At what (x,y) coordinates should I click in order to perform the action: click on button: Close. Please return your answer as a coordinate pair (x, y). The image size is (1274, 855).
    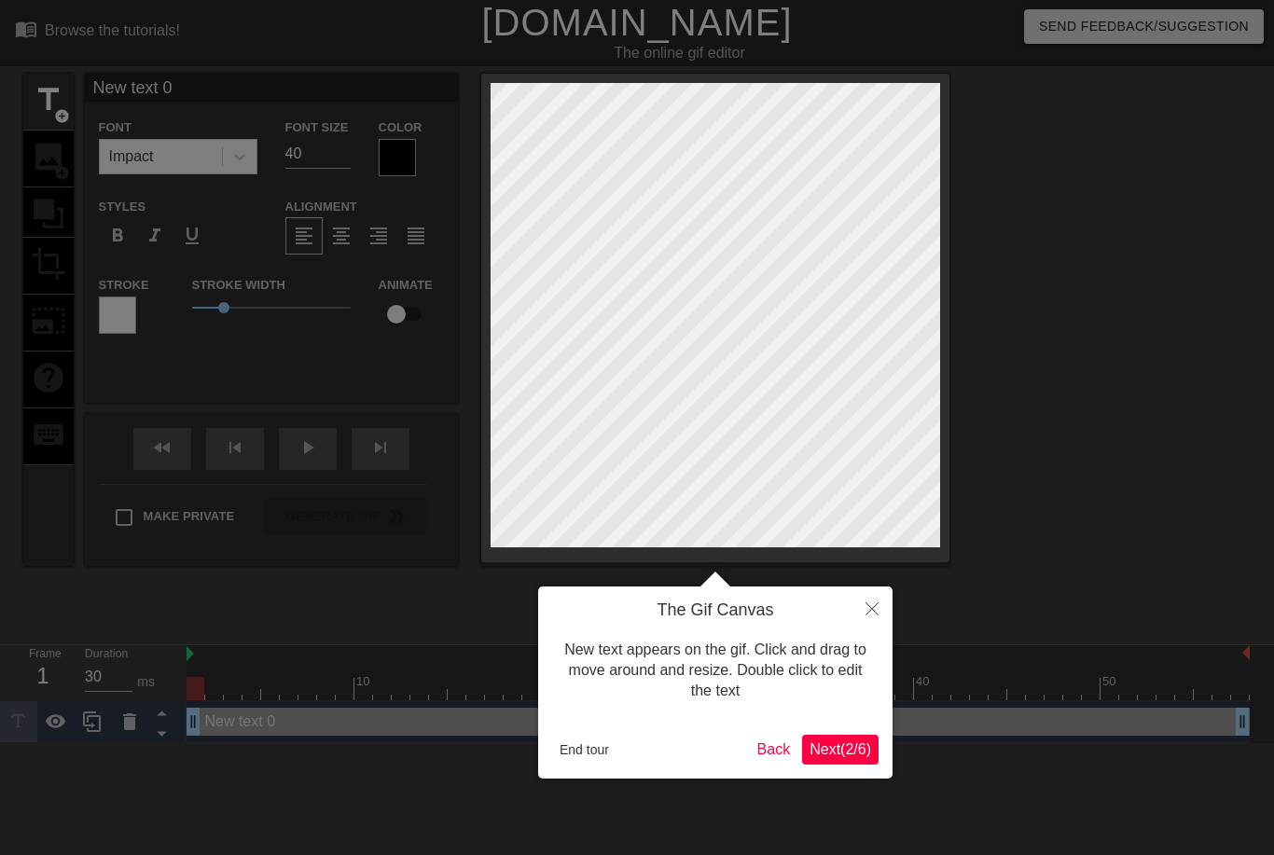
    Looking at the image, I should click on (872, 608).